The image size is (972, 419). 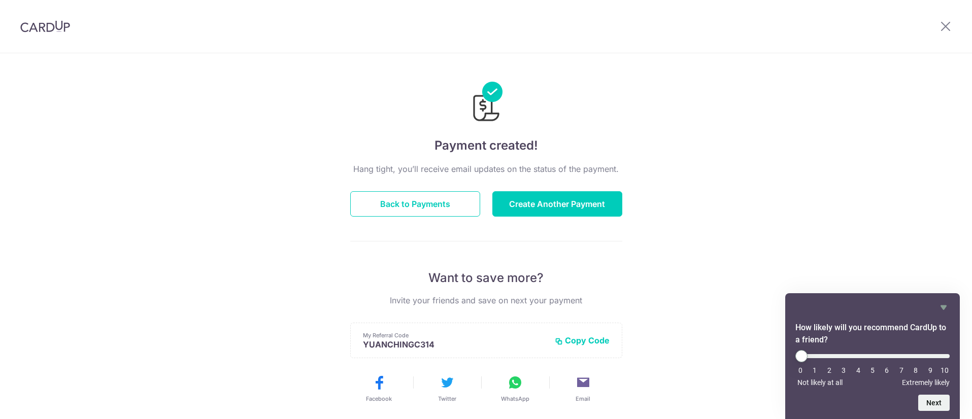 What do you see at coordinates (455, 345) in the screenshot?
I see `p: YUANCHINGC314` at bounding box center [455, 345].